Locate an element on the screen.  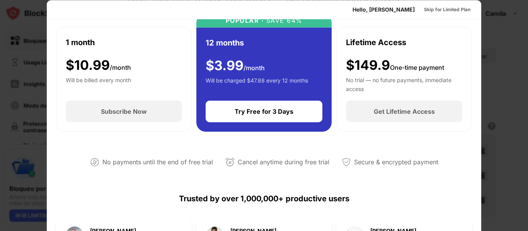
div: Skip for Limited Plan is located at coordinates (447, 9).